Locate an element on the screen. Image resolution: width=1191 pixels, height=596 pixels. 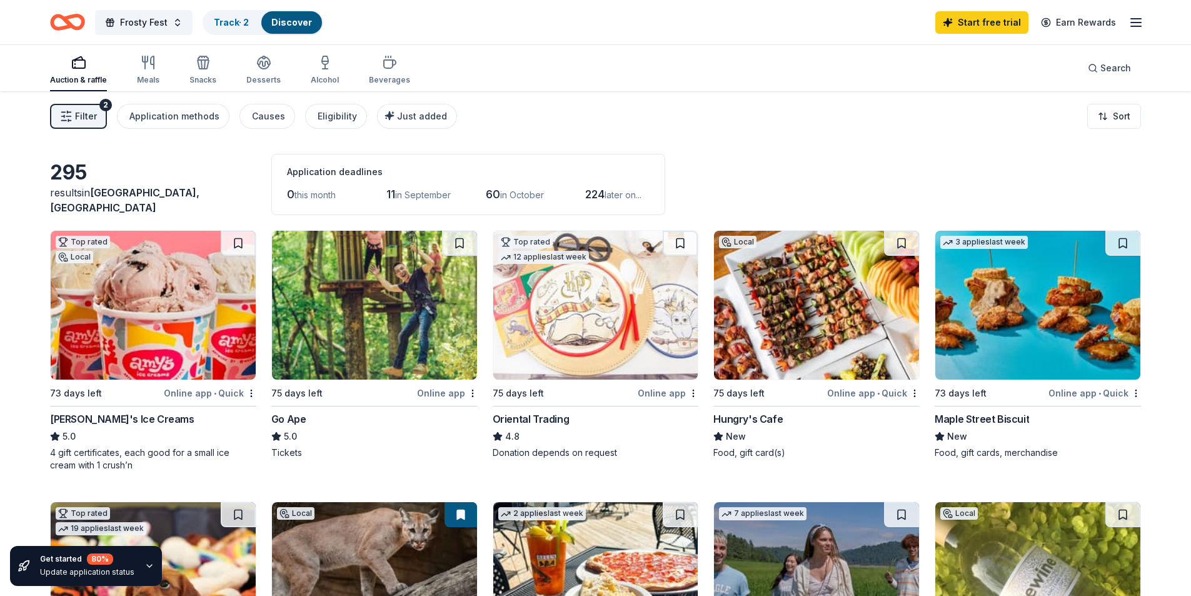
span: Filter is located at coordinates (86, 116).